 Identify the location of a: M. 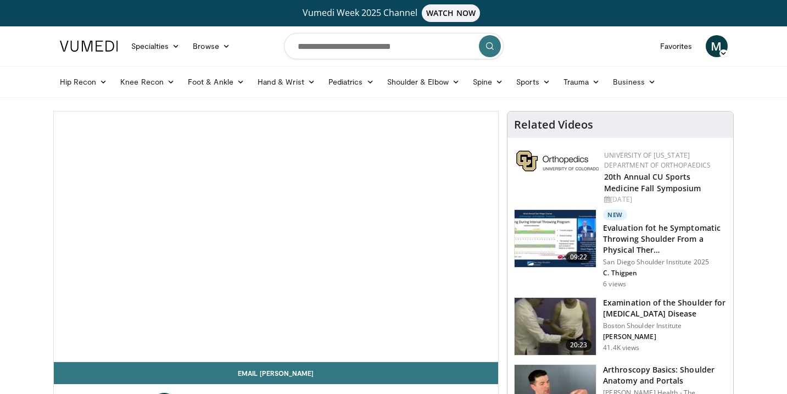
(717, 46).